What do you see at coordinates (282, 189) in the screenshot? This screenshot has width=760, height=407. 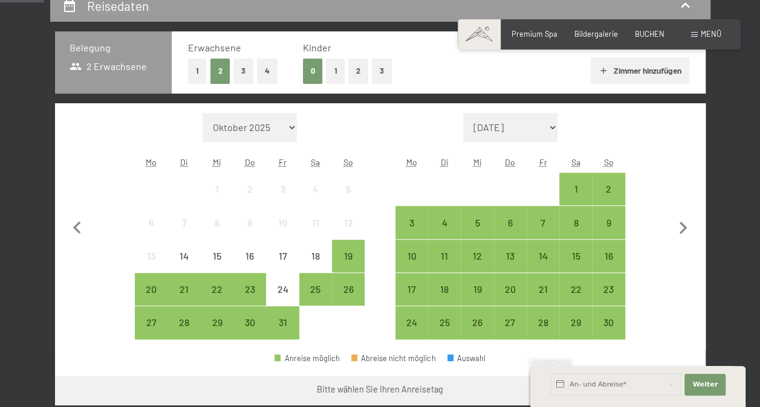 I see `div: Fri Oct 03 2025` at bounding box center [282, 189].